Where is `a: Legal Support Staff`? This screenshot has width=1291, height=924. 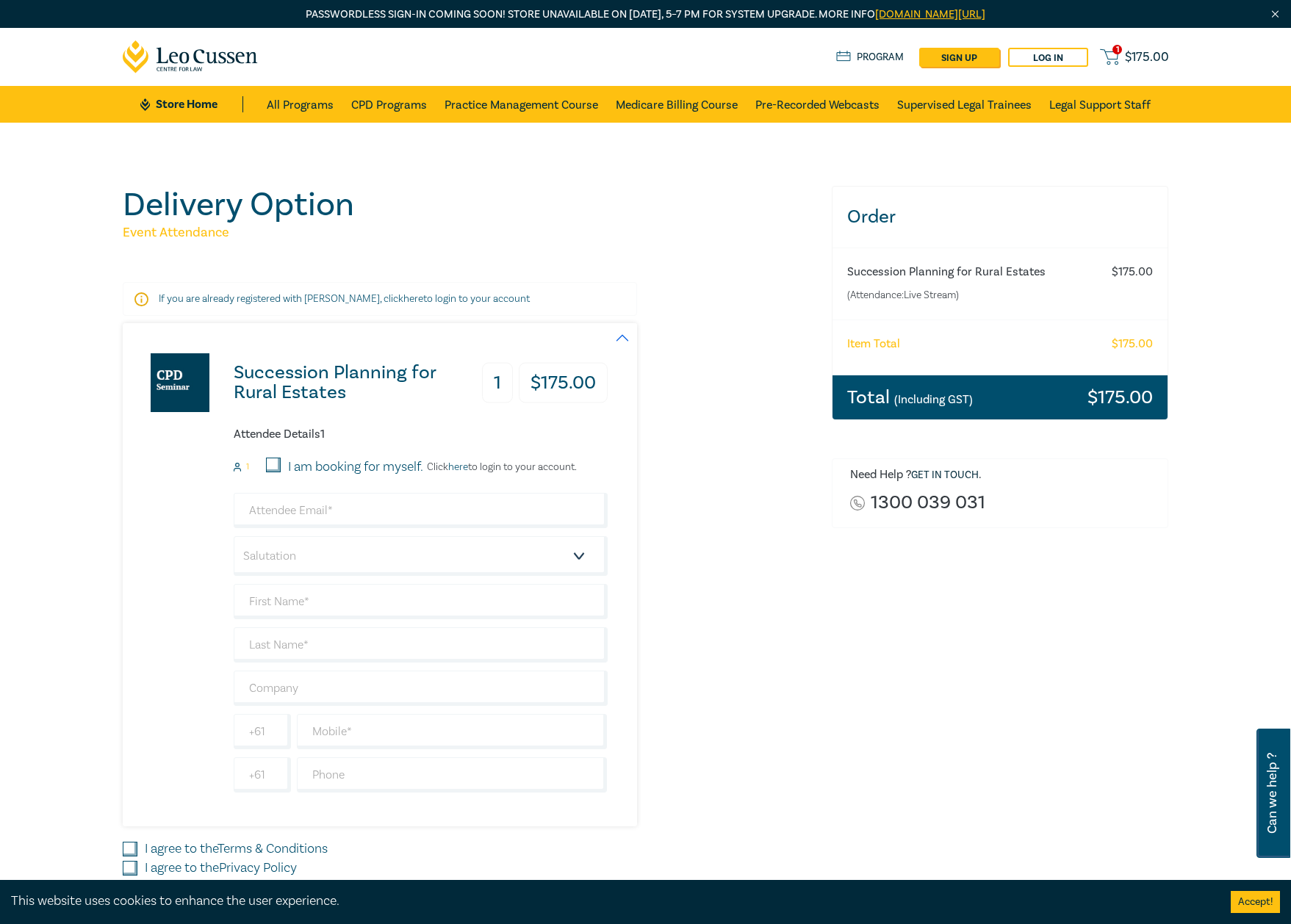
a: Legal Support Staff is located at coordinates (1100, 104).